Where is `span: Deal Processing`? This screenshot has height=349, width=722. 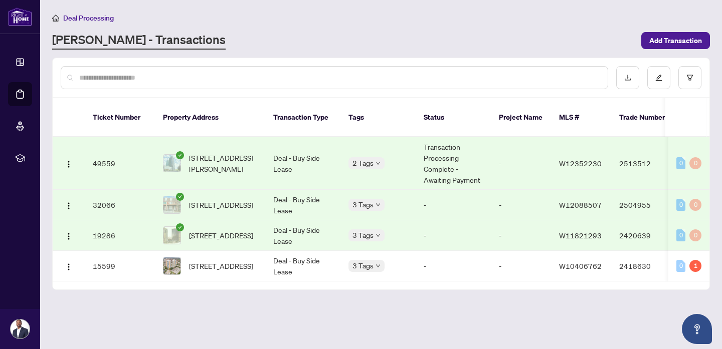 span: Deal Processing is located at coordinates (88, 18).